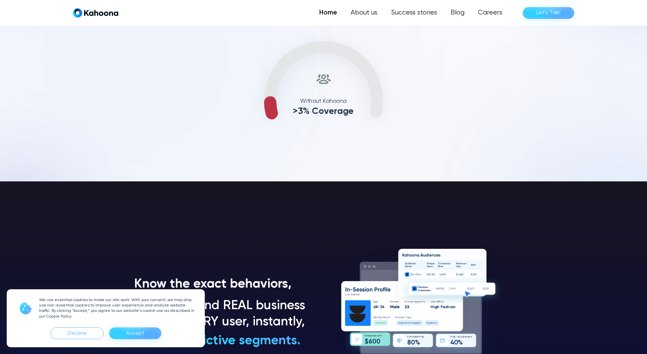 The width and height of the screenshot is (647, 354). Describe the element at coordinates (373, 336) in the screenshot. I see `g: Predicted AOV` at that location.